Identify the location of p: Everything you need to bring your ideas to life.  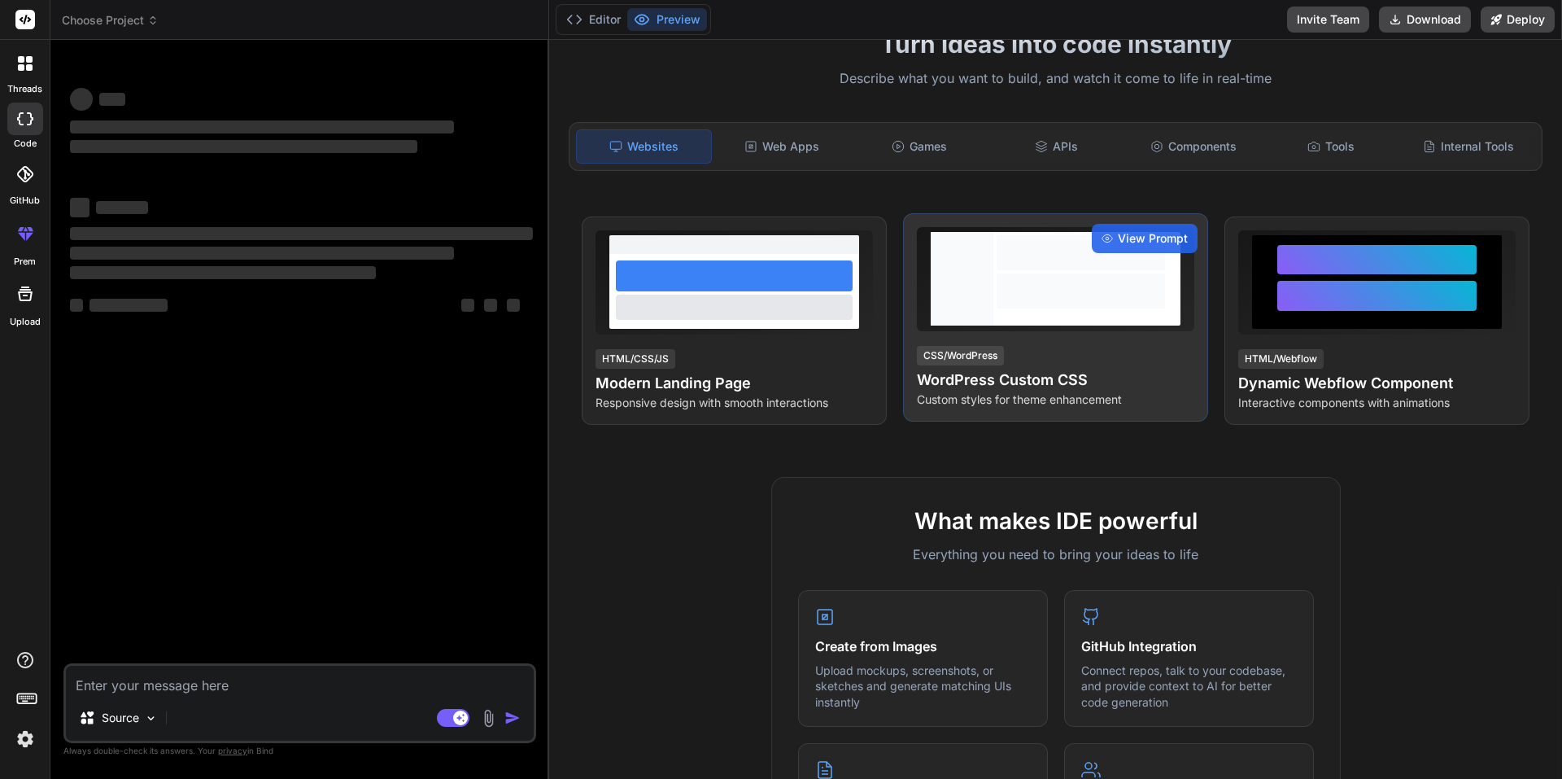
(1056, 554).